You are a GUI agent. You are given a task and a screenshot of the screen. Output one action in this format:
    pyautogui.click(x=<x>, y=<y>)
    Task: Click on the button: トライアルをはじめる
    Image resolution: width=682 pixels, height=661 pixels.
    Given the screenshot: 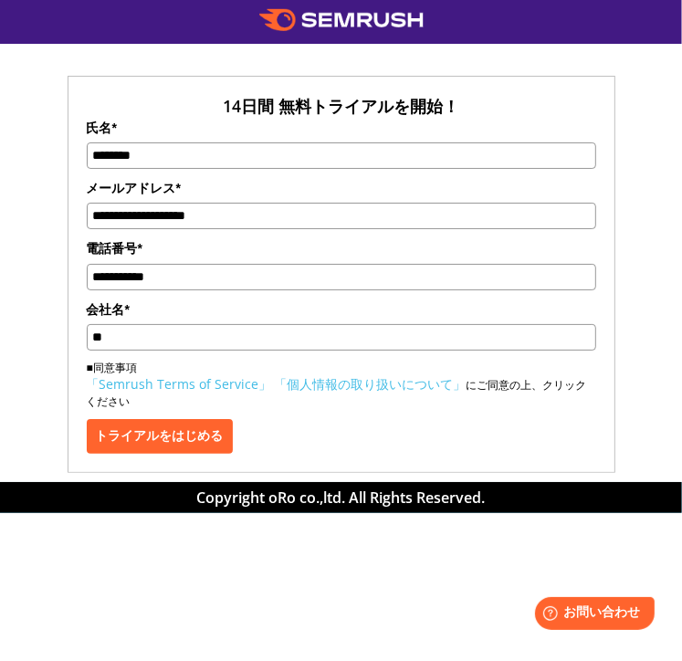 What is the action you would take?
    pyautogui.click(x=160, y=436)
    